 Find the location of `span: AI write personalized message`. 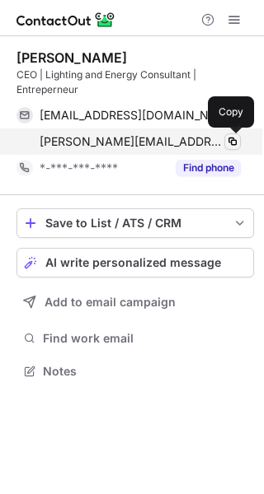

span: AI write personalized message is located at coordinates (133, 263).